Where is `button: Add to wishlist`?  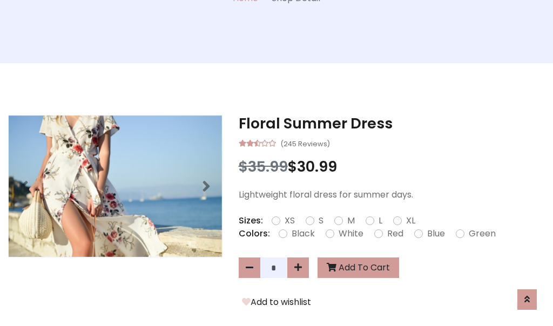 button: Add to wishlist is located at coordinates (276, 302).